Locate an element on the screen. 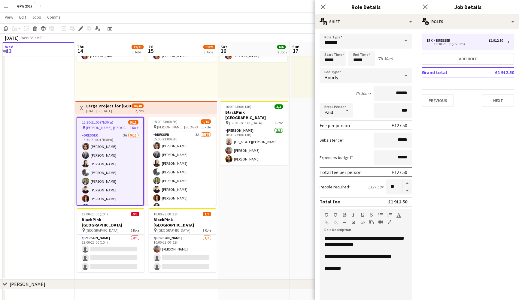 The height and width of the screenshot is (300, 519). div: Total fee per person is located at coordinates (340, 172).